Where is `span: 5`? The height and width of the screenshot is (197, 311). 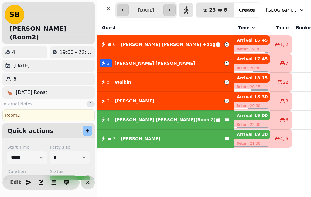 span: 5 is located at coordinates (108, 82).